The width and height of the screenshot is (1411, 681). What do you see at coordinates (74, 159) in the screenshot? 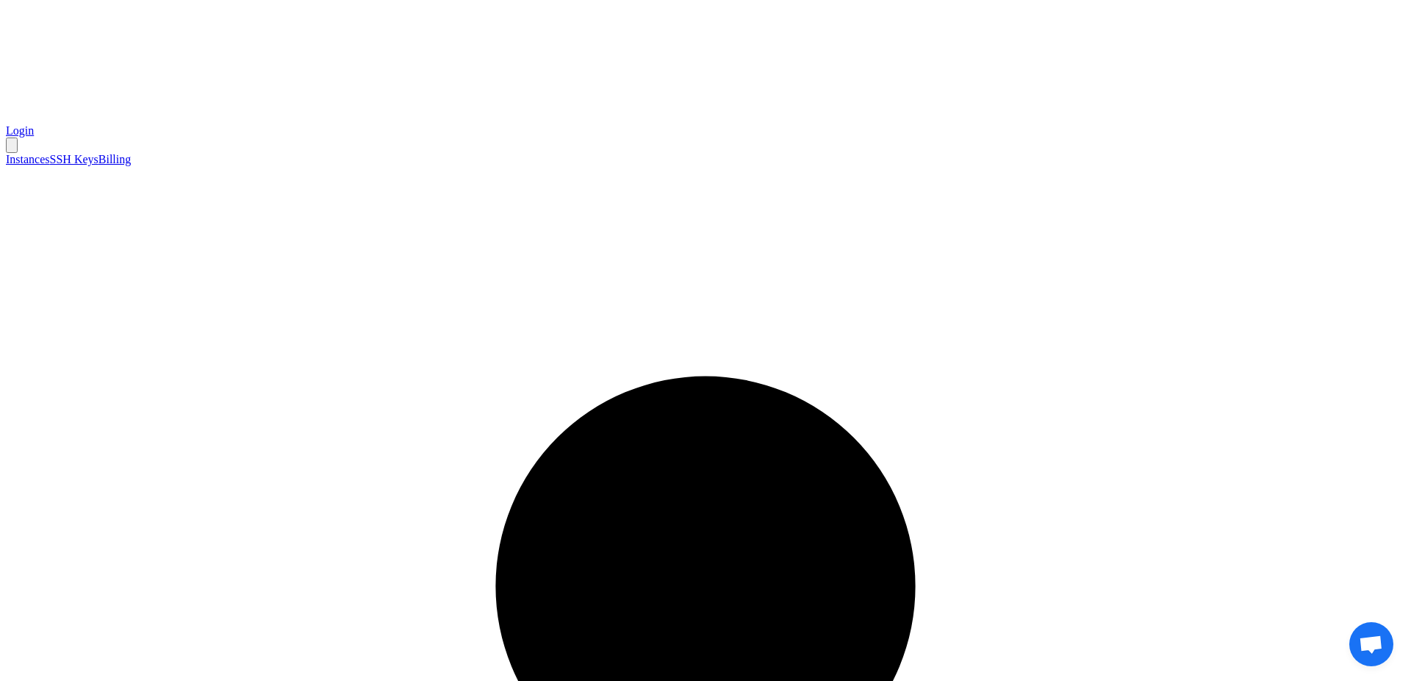
I see `a: SSH Keys` at bounding box center [74, 159].